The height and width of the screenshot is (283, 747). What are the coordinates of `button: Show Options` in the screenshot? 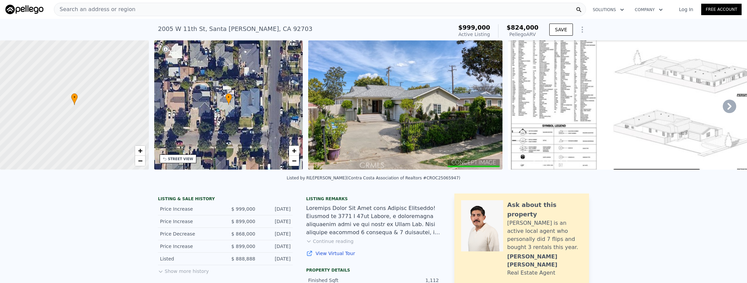 It's located at (583, 30).